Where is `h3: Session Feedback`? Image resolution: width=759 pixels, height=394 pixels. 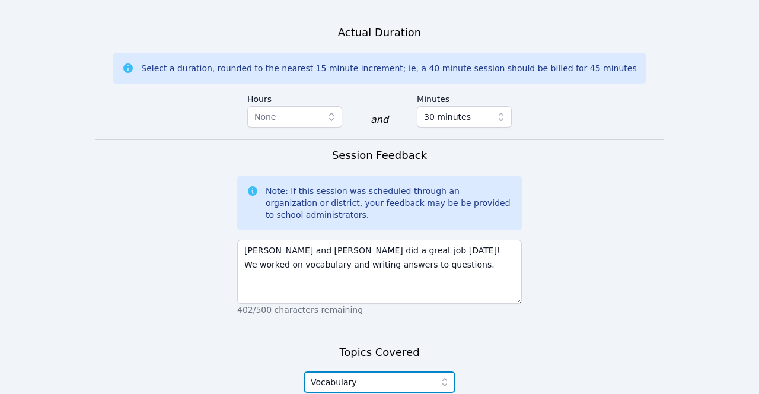 h3: Session Feedback is located at coordinates (380, 155).